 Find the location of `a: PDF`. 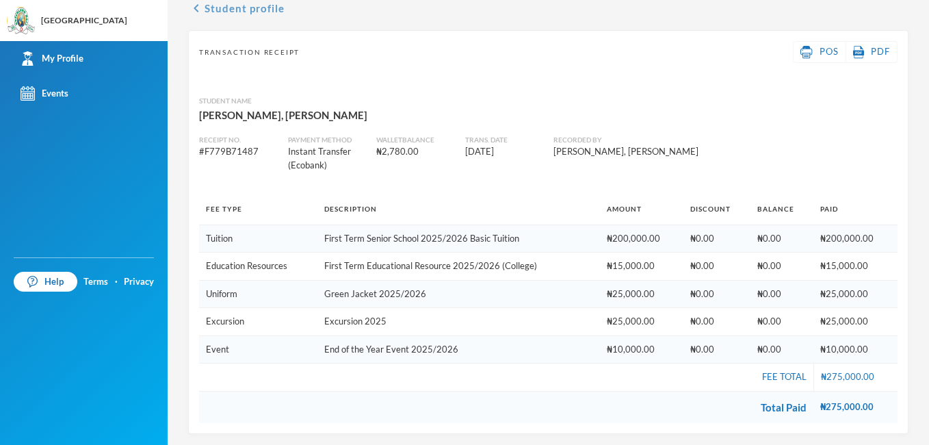

a: PDF is located at coordinates (872, 52).